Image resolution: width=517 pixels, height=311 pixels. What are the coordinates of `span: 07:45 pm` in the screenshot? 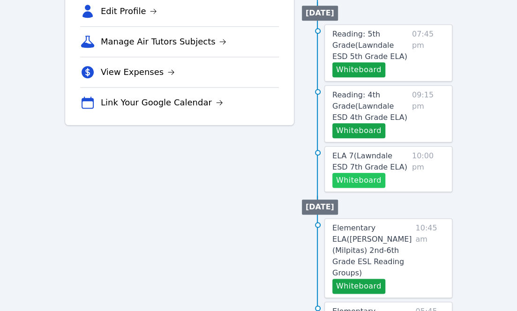 It's located at (428, 53).